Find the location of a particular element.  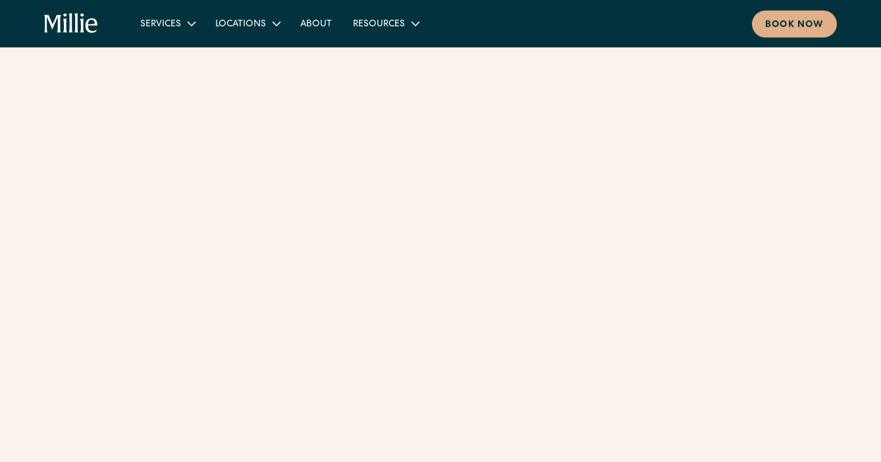

div: Book now is located at coordinates (795, 25).